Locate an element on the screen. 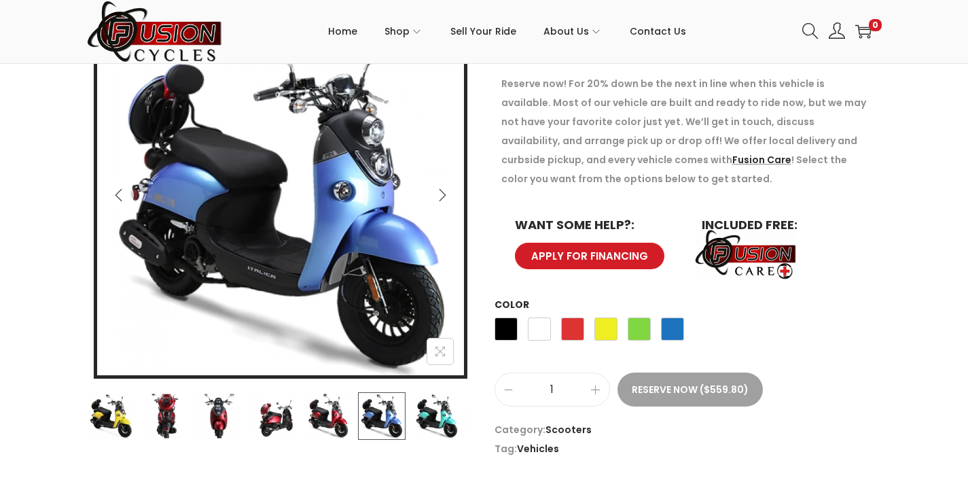 This screenshot has height=497, width=968. a: About Us is located at coordinates (573, 31).